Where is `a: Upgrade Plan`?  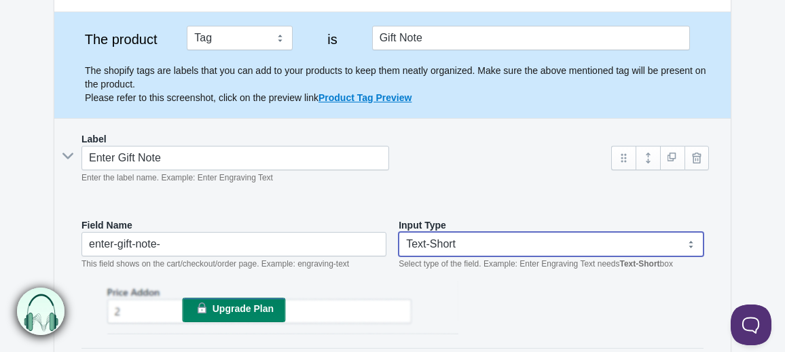
a: Upgrade Plan is located at coordinates (234, 310).